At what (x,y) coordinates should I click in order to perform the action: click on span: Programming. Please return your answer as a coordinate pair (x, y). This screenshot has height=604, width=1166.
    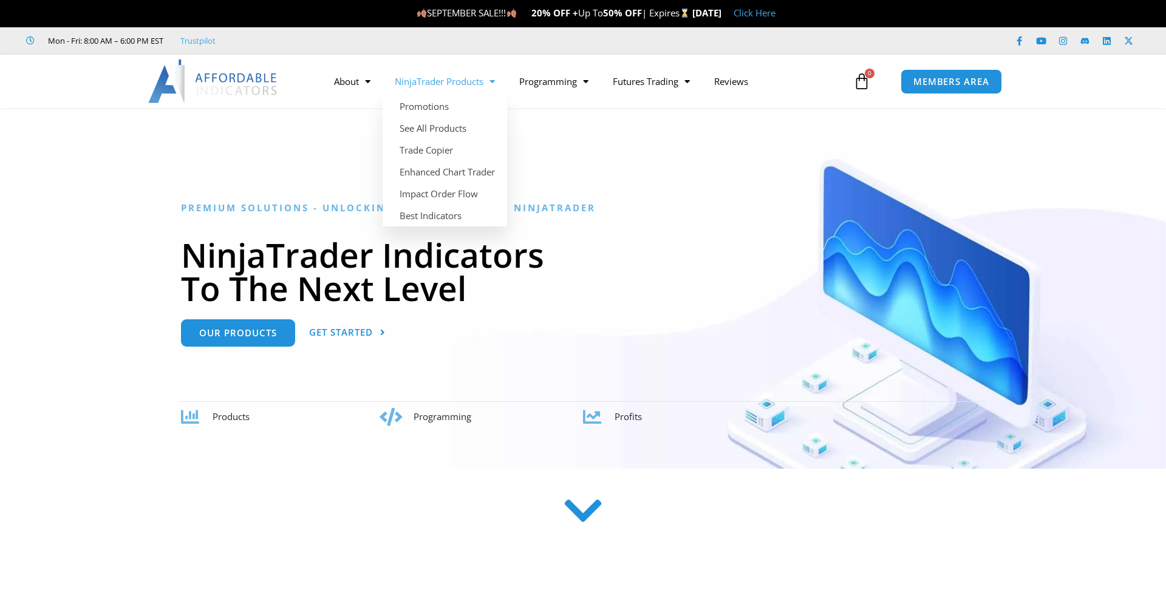
    Looking at the image, I should click on (442, 417).